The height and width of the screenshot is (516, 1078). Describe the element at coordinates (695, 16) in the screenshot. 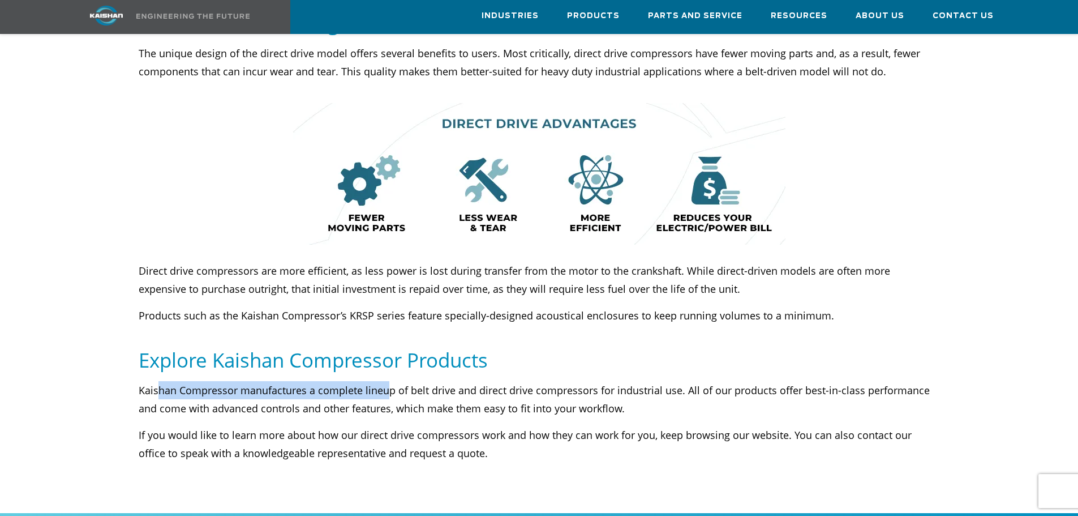

I see `span: Parts and Service` at that location.